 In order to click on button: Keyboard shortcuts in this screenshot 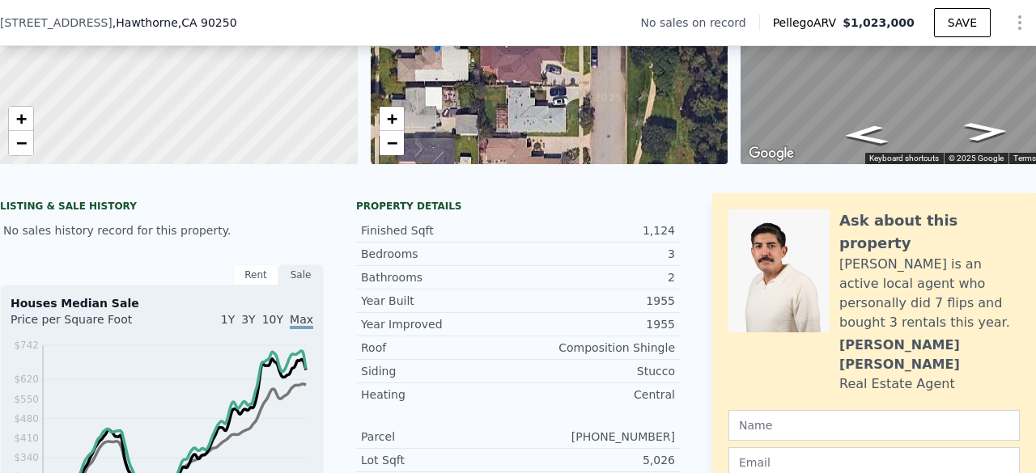, I will do `click(904, 159)`.